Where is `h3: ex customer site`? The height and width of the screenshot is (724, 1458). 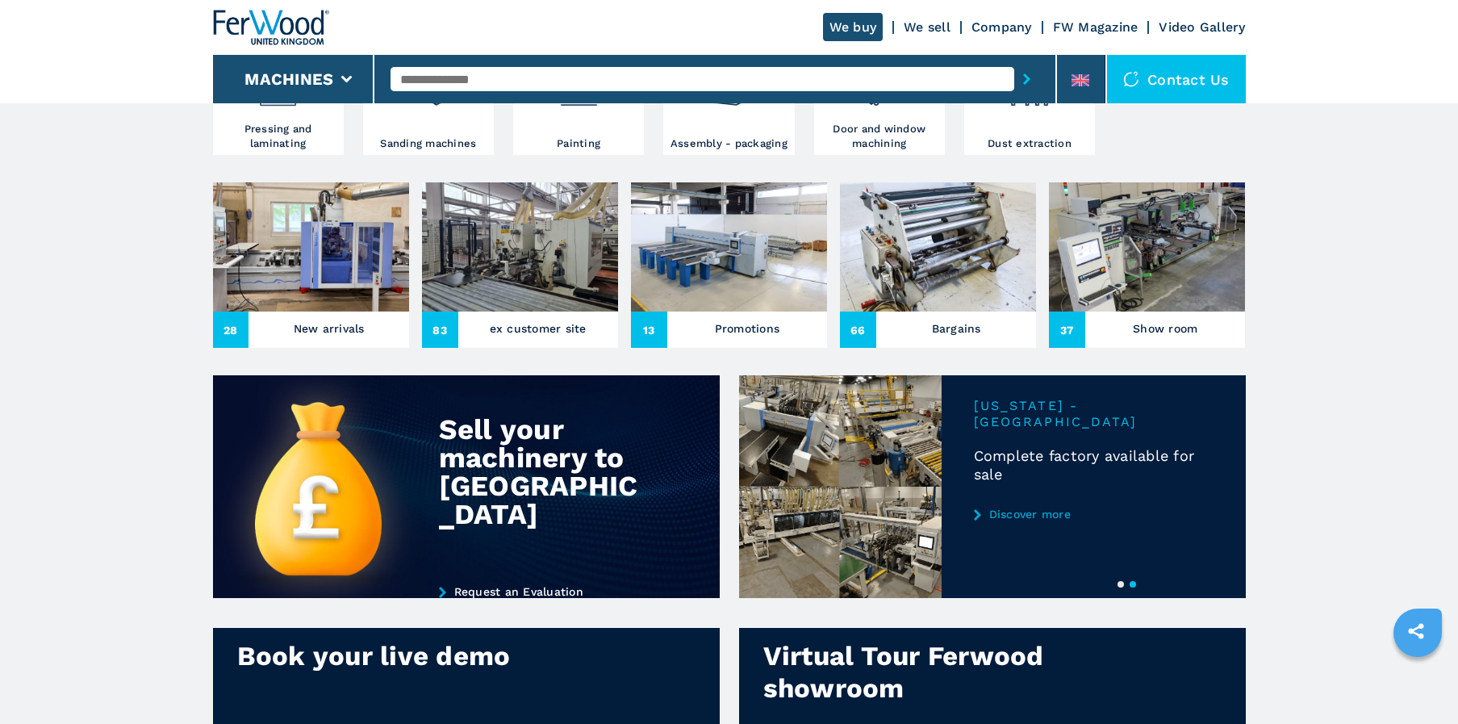
h3: ex customer site is located at coordinates (538, 328).